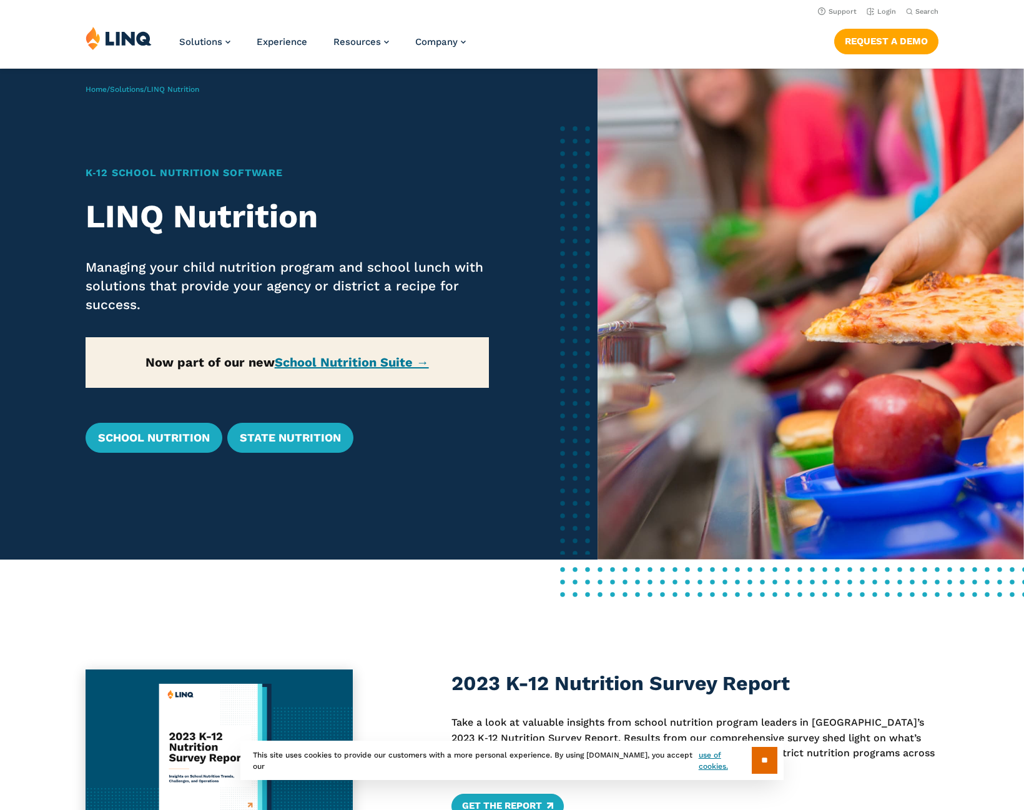 The width and height of the screenshot is (1024, 810). What do you see at coordinates (200, 42) in the screenshot?
I see `span: Solutions` at bounding box center [200, 42].